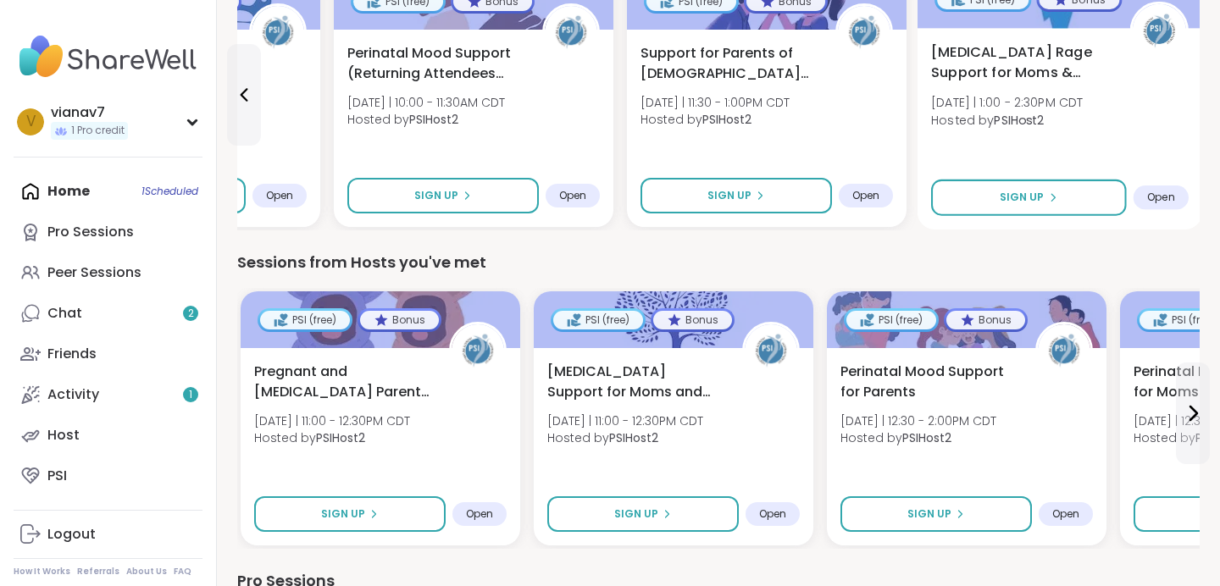  I want to click on span: 1 Pro credit, so click(97, 131).